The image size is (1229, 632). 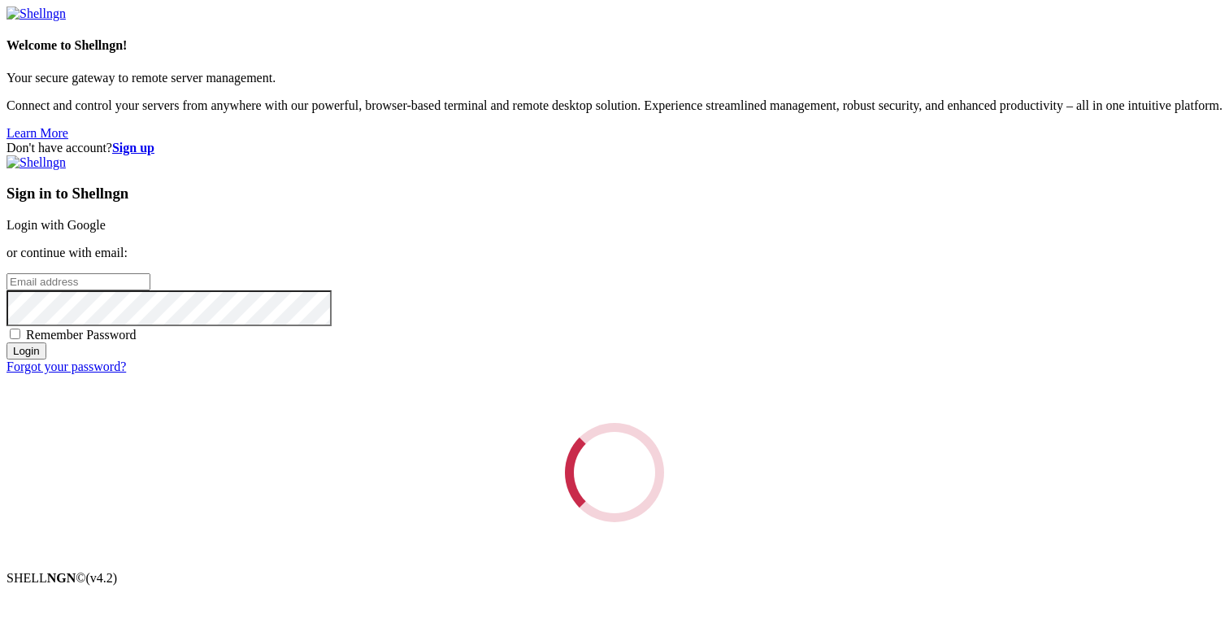 What do you see at coordinates (15, 333) in the screenshot?
I see `input: Remember Password` at bounding box center [15, 333].